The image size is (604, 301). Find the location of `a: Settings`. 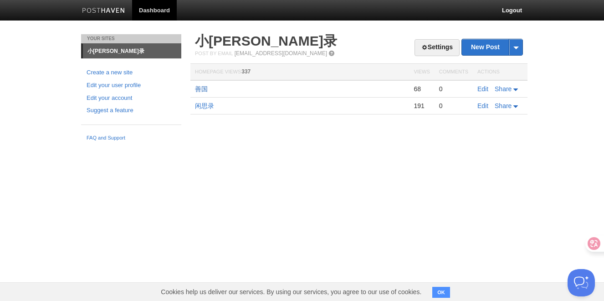

a: Settings is located at coordinates (437, 47).